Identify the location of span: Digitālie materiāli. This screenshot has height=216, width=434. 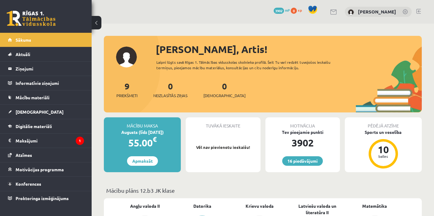
(34, 126).